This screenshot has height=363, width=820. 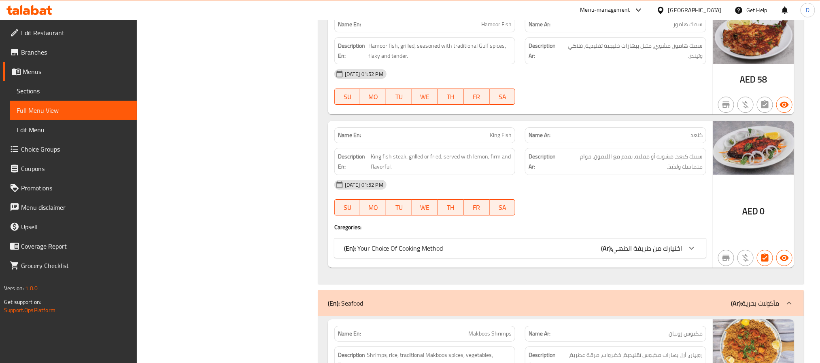 What do you see at coordinates (425, 97) in the screenshot?
I see `span: WE` at bounding box center [425, 97].